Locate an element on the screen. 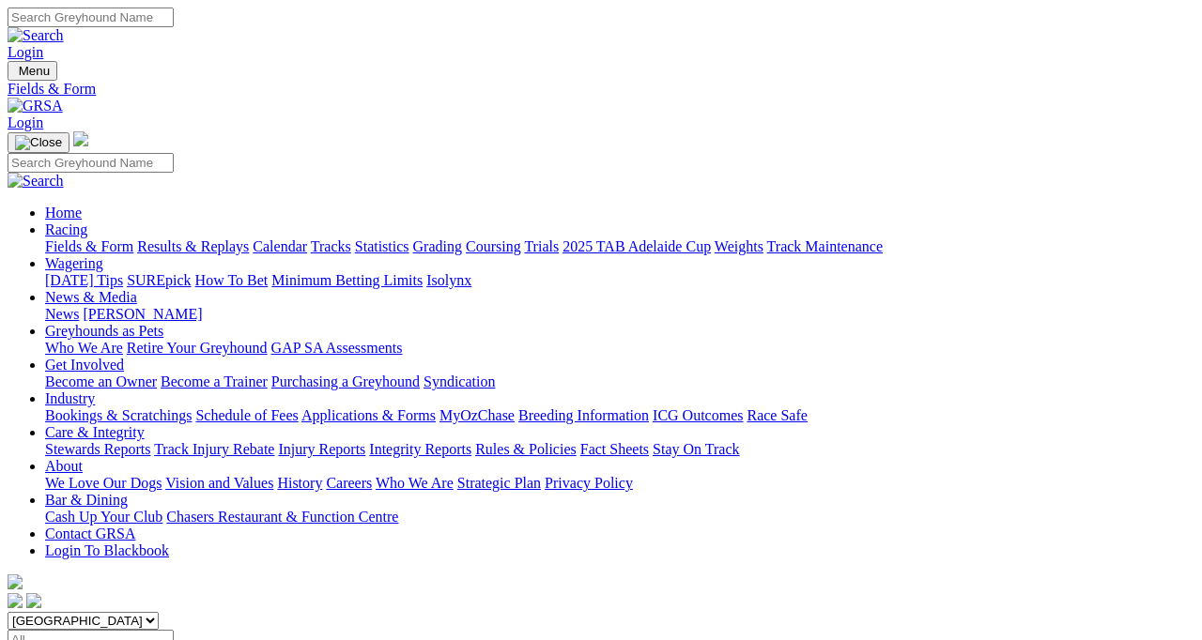 This screenshot has width=1202, height=640. a: Become a Trainer is located at coordinates (214, 381).